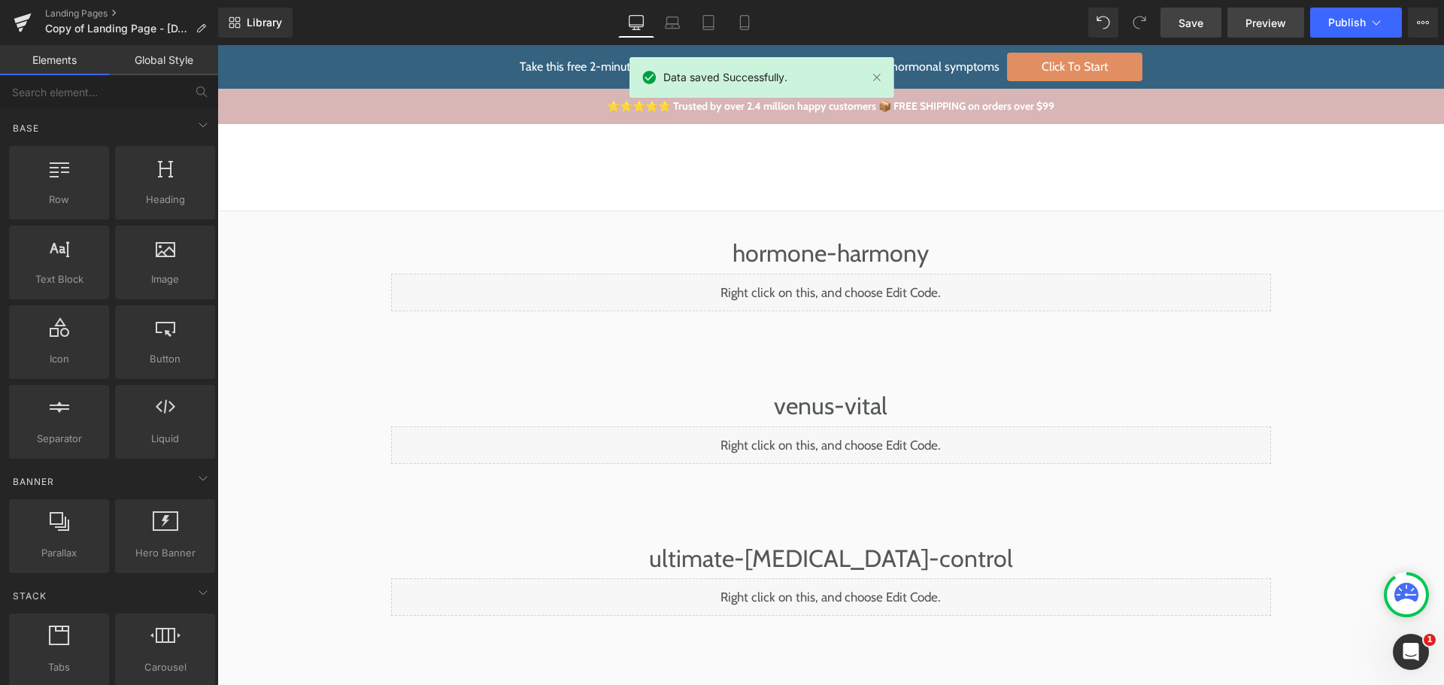 The height and width of the screenshot is (685, 1444). I want to click on a: ⭐⭐⭐⭐⭐ Trusted by over 2.4 million happy customers 📦 FREE SHIPPING on orders over $99, so click(613, 61).